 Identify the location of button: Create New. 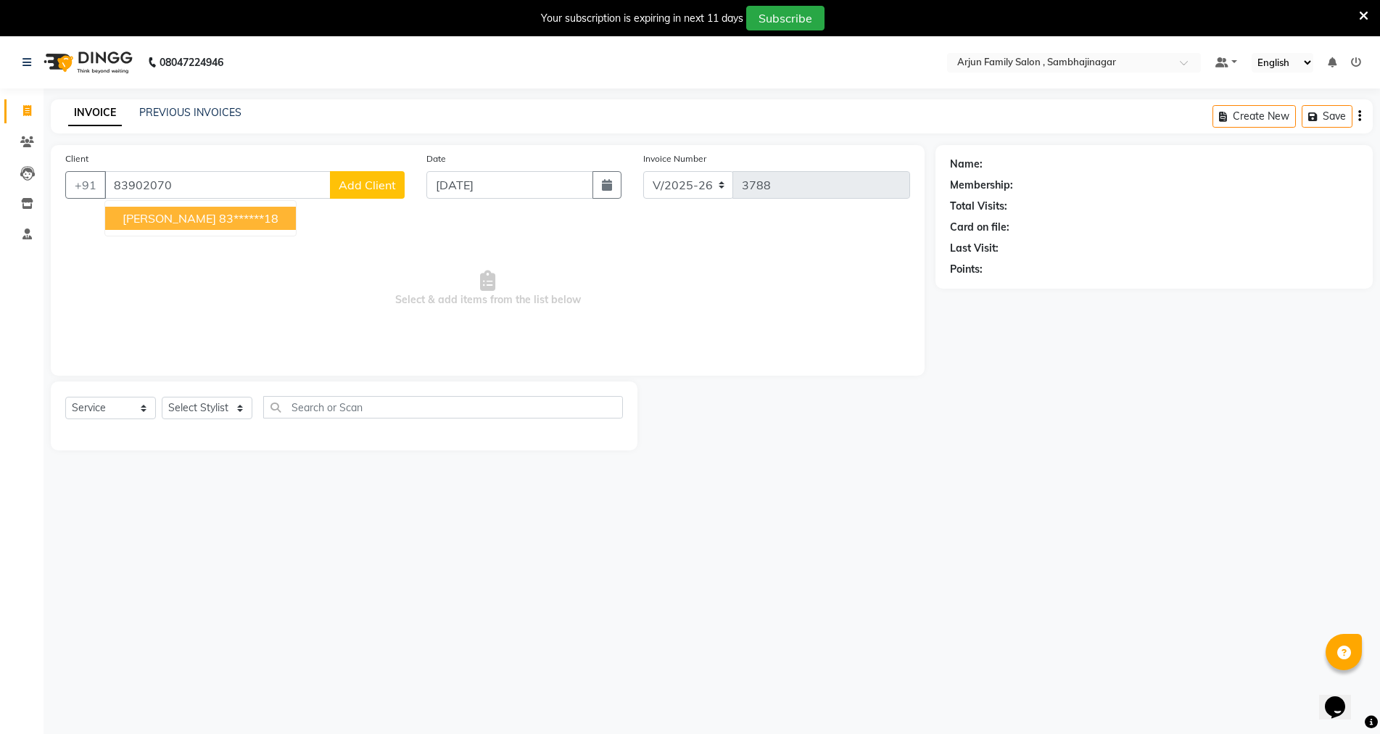
(1253, 116).